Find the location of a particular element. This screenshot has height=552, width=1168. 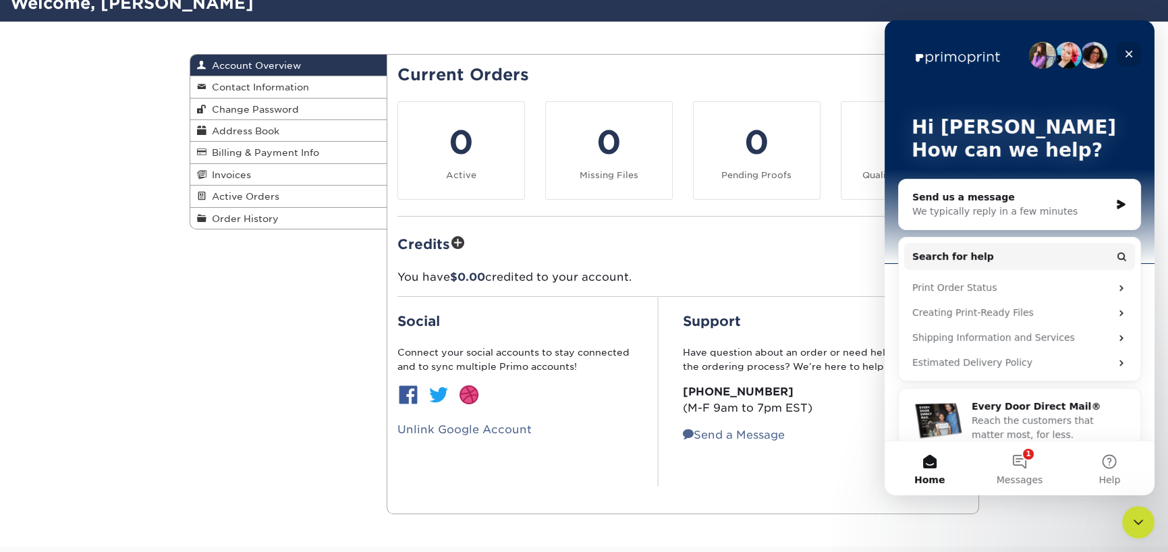

div: Every Door Direct Mail®Reach the customers that matter most, for less. is located at coordinates (135, 400).